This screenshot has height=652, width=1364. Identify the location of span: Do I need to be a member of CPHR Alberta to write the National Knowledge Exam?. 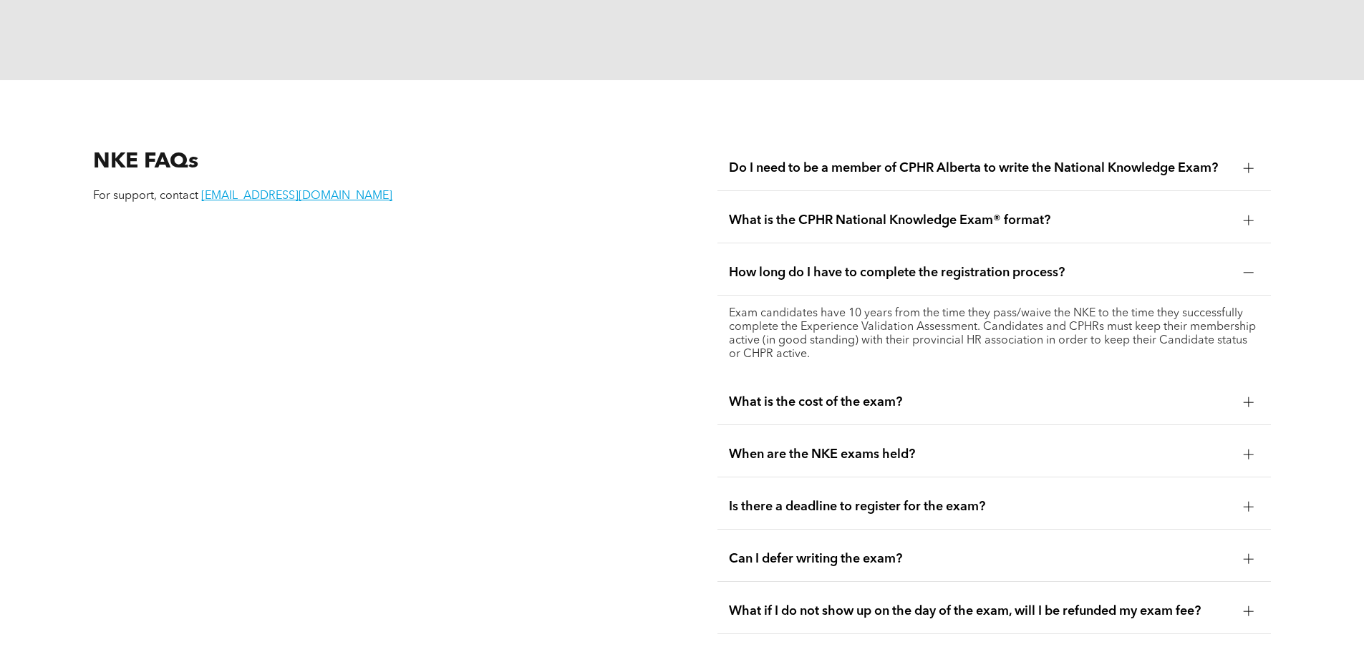
(980, 168).